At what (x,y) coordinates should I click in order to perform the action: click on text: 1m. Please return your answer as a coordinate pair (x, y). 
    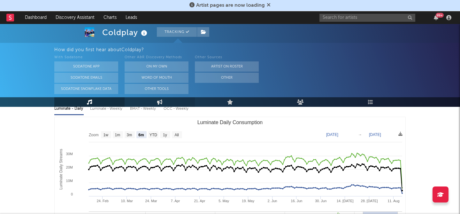
    Looking at the image, I should click on (118, 135).